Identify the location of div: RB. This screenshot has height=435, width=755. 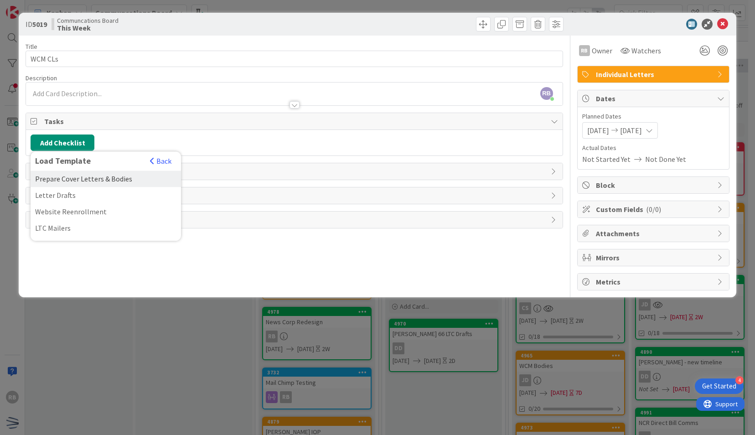
(585, 51).